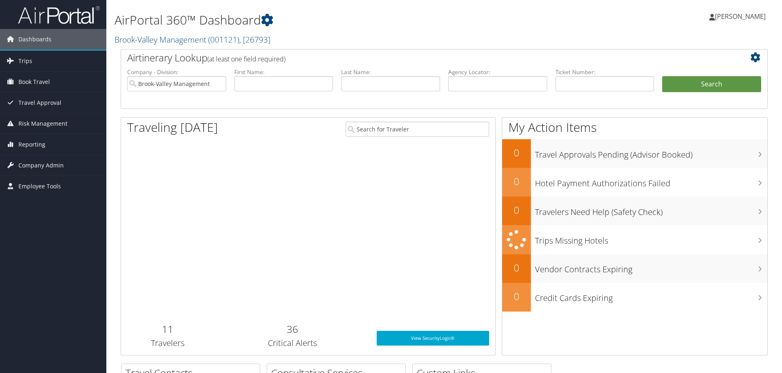 Image resolution: width=782 pixels, height=373 pixels. I want to click on h3: Vendor Contracts Expiring, so click(651, 267).